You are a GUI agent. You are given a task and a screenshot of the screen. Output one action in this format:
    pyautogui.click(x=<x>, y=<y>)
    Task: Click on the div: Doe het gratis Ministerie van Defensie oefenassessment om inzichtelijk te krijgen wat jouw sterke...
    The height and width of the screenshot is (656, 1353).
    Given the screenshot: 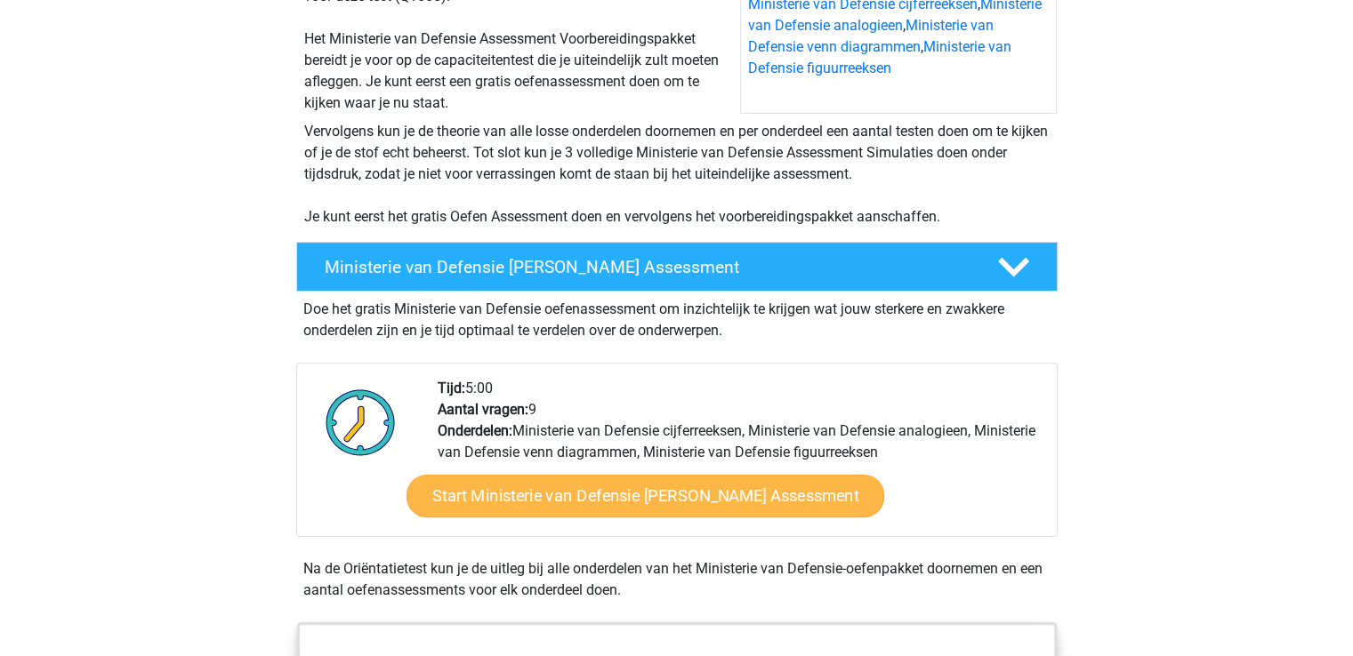 What is the action you would take?
    pyautogui.click(x=677, y=317)
    